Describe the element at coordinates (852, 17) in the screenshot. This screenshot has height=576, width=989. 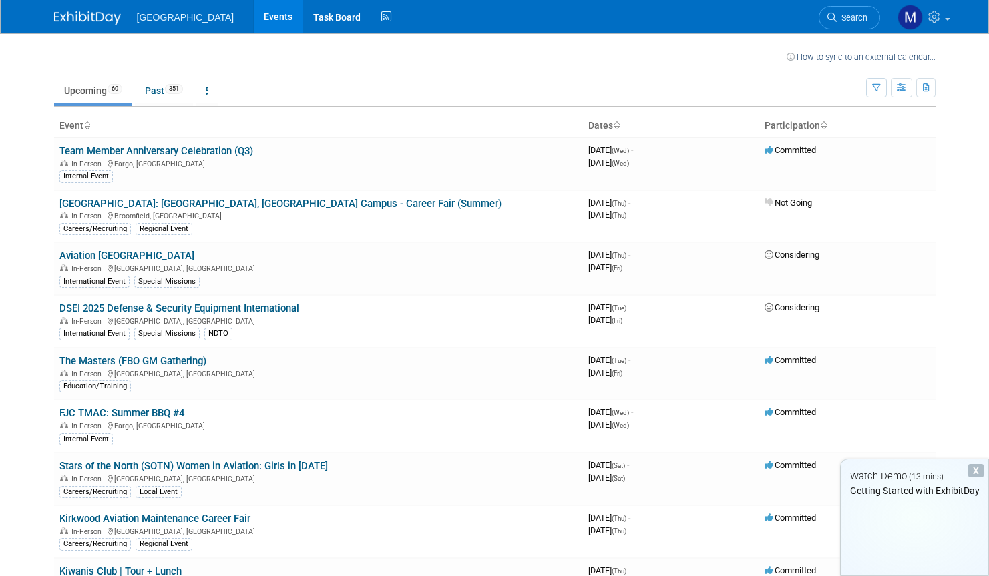
I see `span: Search` at that location.